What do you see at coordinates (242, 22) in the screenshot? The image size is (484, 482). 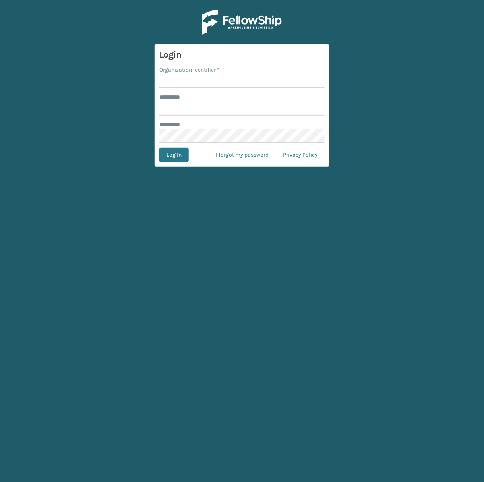 I see `img: Logo` at bounding box center [242, 22].